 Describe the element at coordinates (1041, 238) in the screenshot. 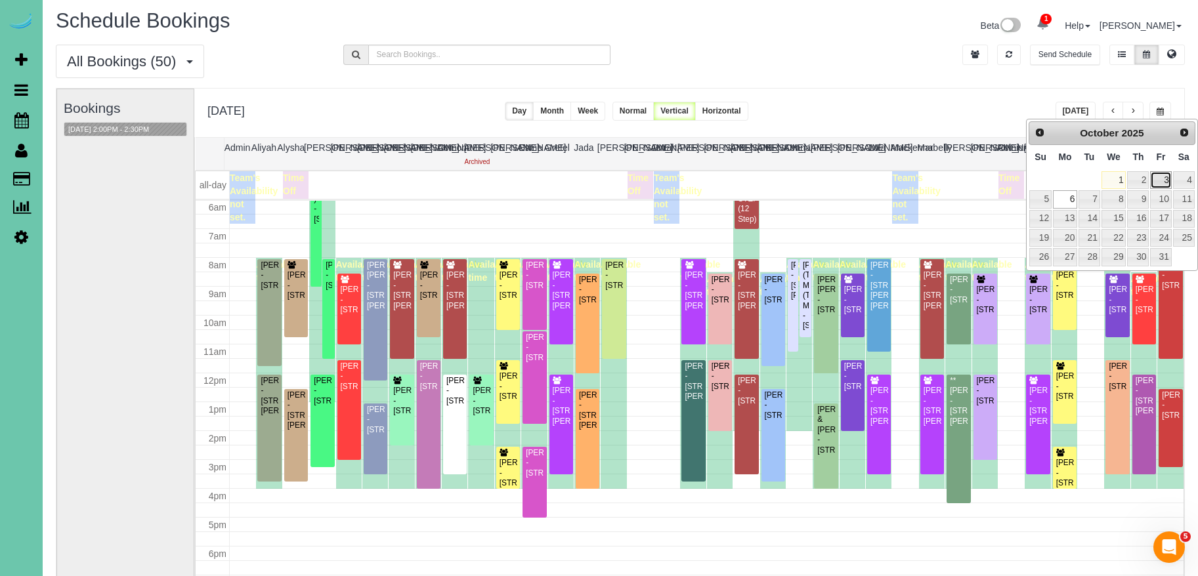

I see `a: 19` at that location.